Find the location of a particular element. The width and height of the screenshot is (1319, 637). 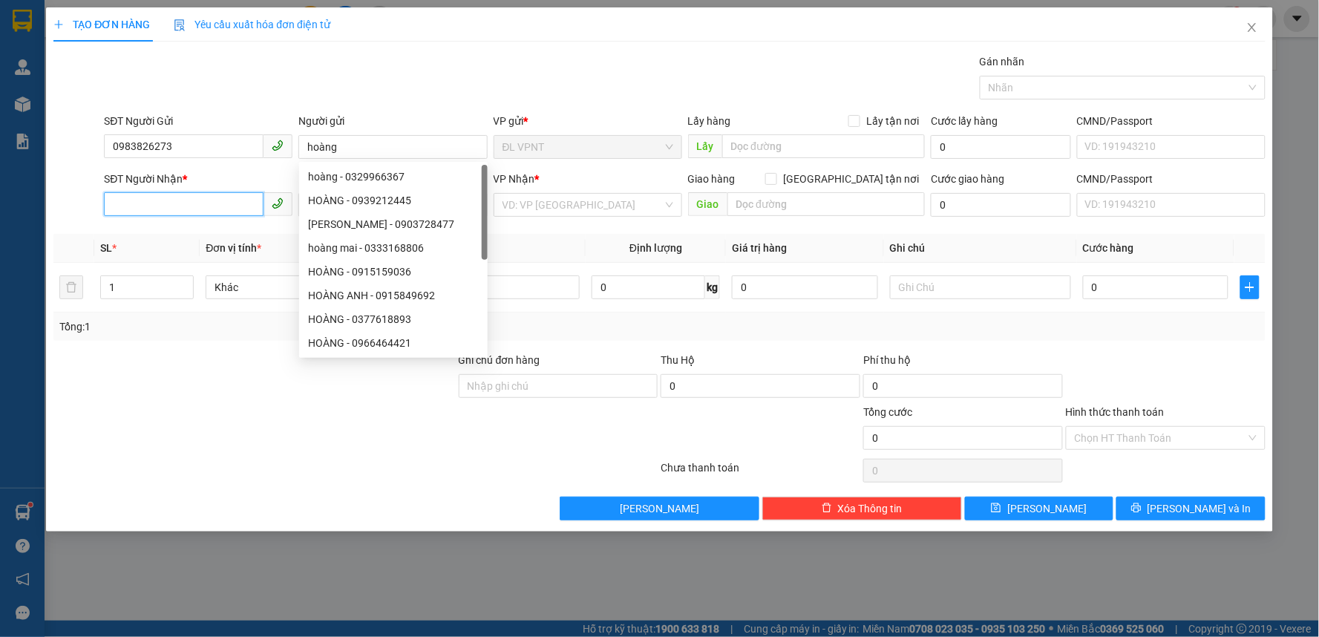

span: Thu Hộ is located at coordinates (678, 360).